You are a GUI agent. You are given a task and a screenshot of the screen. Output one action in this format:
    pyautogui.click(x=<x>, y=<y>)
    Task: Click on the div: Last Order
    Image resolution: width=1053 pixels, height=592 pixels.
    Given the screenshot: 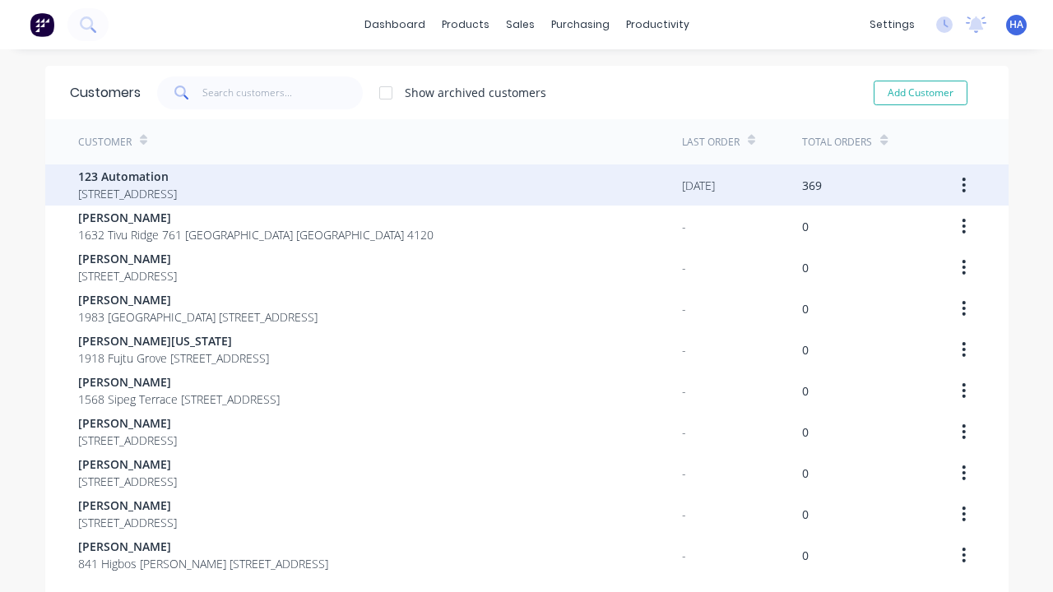 What is the action you would take?
    pyautogui.click(x=710, y=142)
    